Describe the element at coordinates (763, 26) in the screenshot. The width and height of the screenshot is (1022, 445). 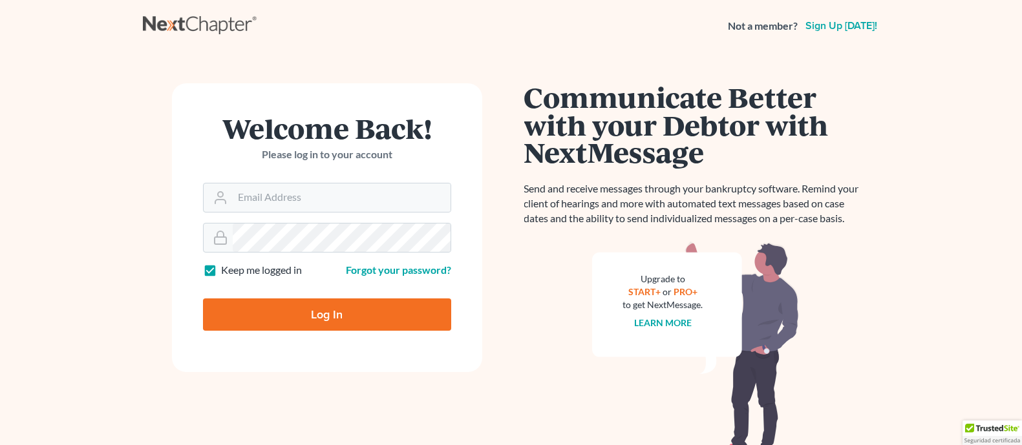
I see `strong: Not a member?` at that location.